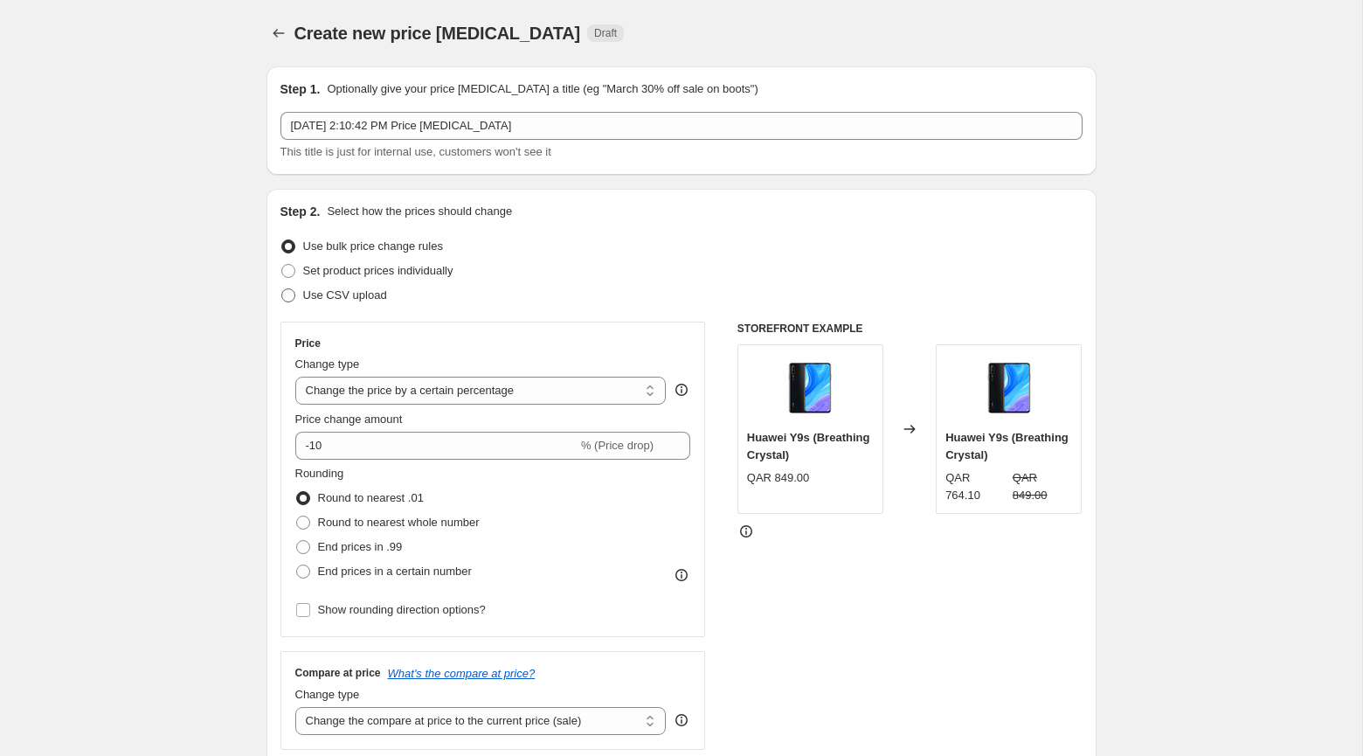  I want to click on button: Price change jobs, so click(279, 33).